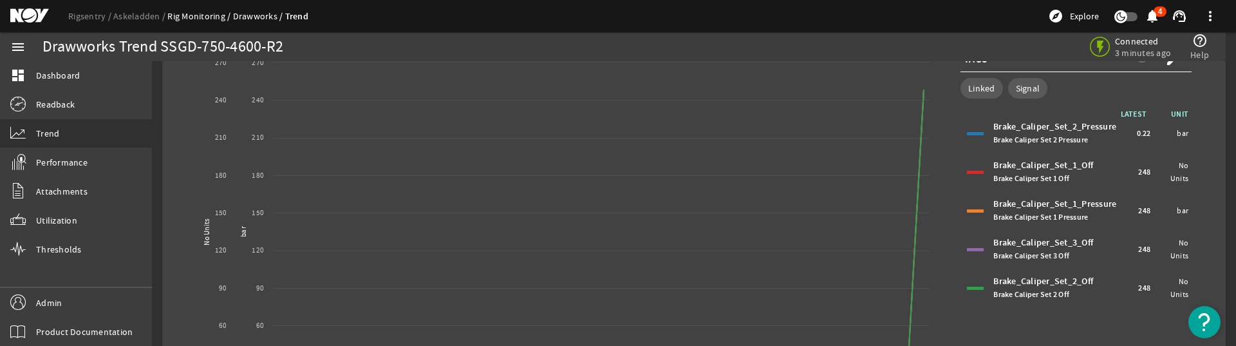 The image size is (1236, 346). Describe the element at coordinates (259, 16) in the screenshot. I see `a: Drawworks` at that location.